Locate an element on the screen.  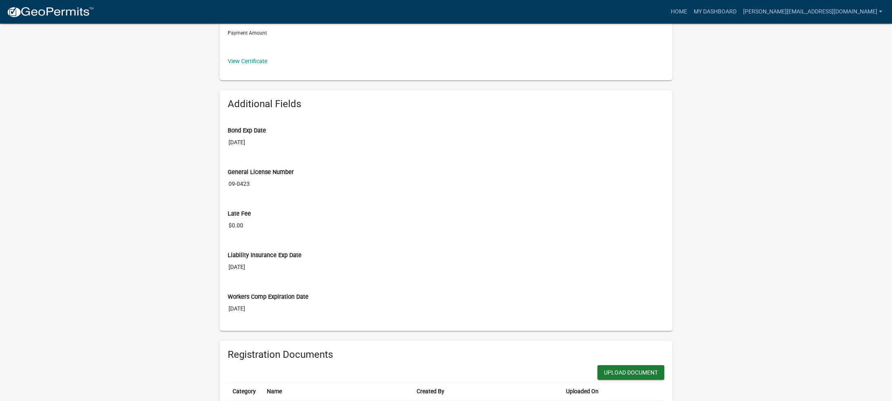
button: Upload Document is located at coordinates (631, 373).